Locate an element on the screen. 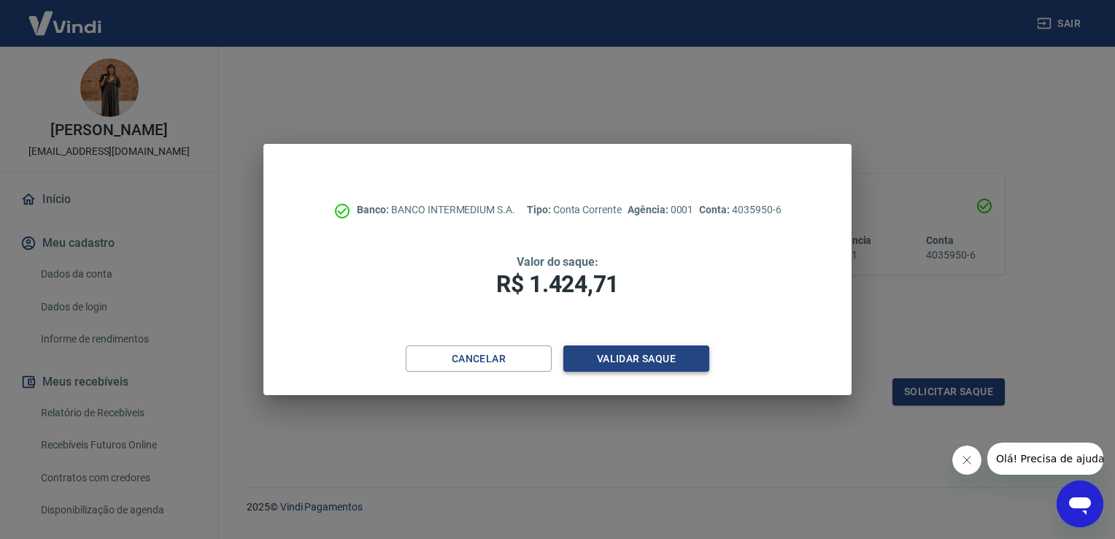  span: Tipo: is located at coordinates (540, 209).